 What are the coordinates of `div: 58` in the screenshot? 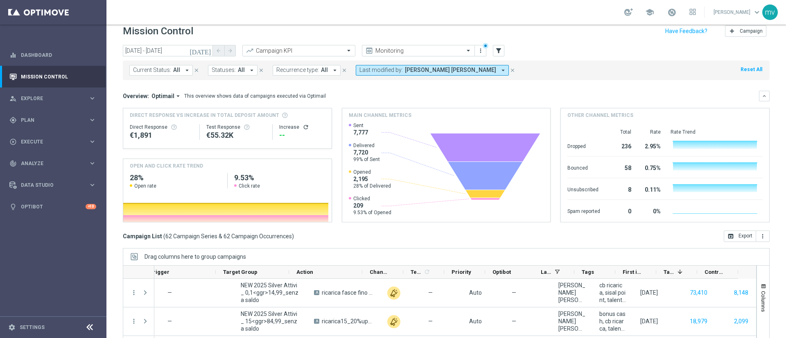 It's located at (621, 167).